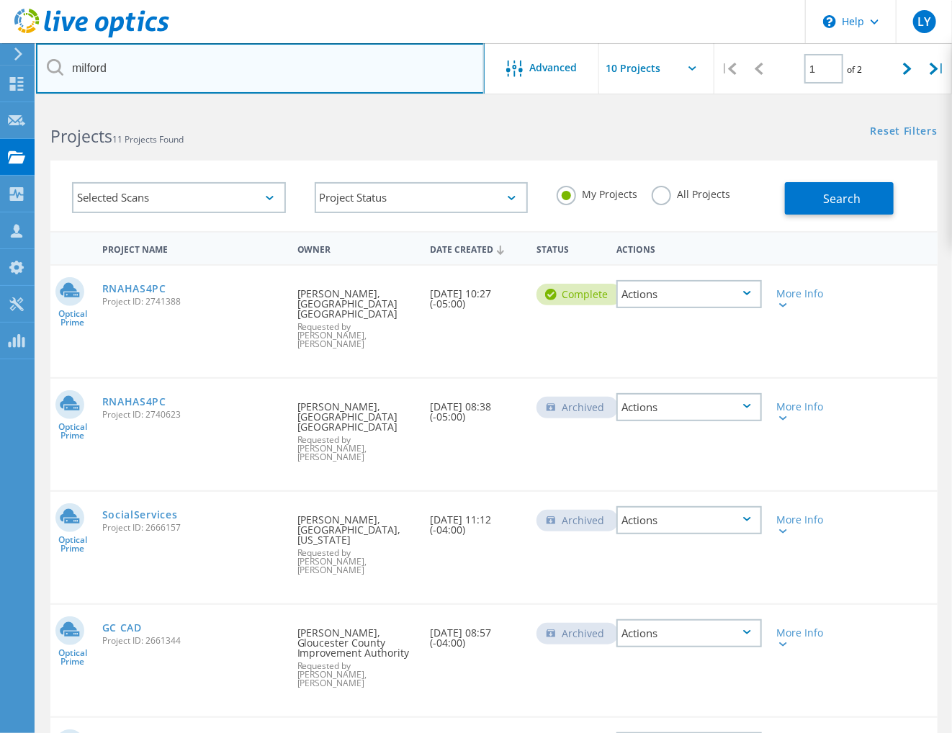 The height and width of the screenshot is (733, 952). Describe the element at coordinates (421, 197) in the screenshot. I see `div: Project Status` at that location.